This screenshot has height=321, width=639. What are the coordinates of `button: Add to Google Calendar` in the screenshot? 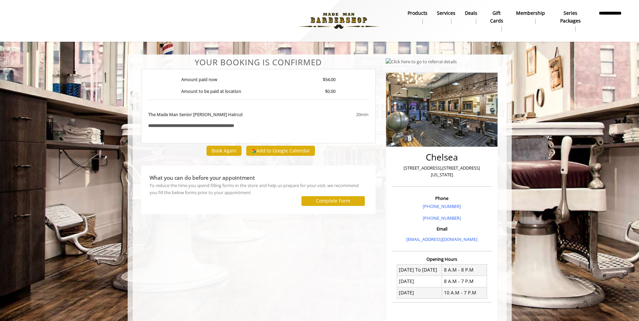 It's located at (280, 151).